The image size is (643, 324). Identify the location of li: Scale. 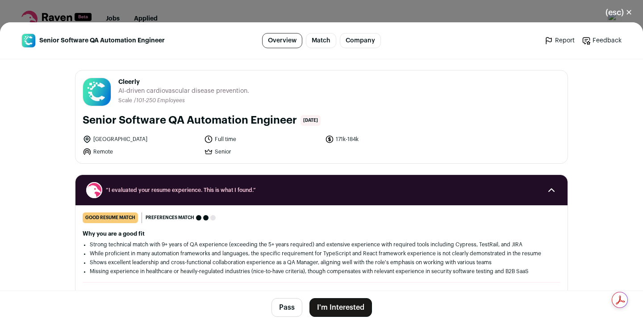
(126, 100).